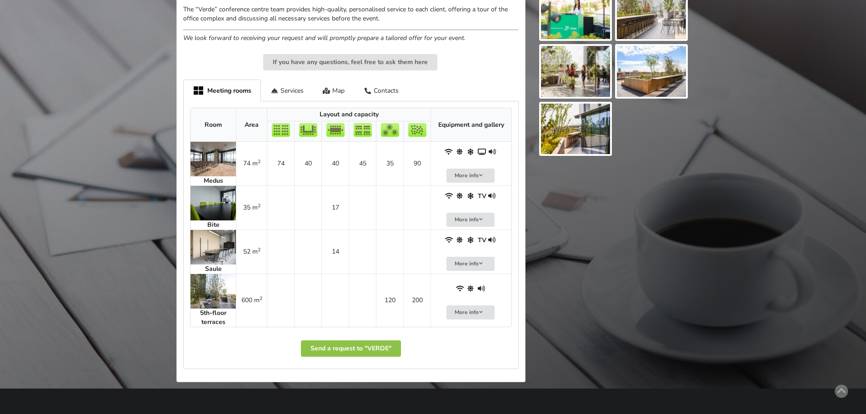 The height and width of the screenshot is (414, 866). What do you see at coordinates (222, 90) in the screenshot?
I see `div: Meeting rooms` at bounding box center [222, 90].